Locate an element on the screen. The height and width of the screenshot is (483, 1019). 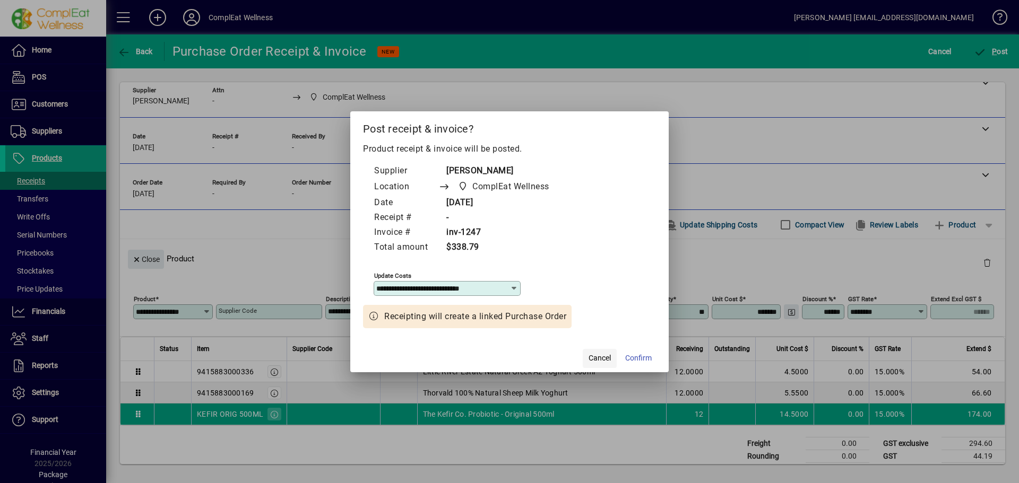
td: inv-1247 is located at coordinates (504, 233).